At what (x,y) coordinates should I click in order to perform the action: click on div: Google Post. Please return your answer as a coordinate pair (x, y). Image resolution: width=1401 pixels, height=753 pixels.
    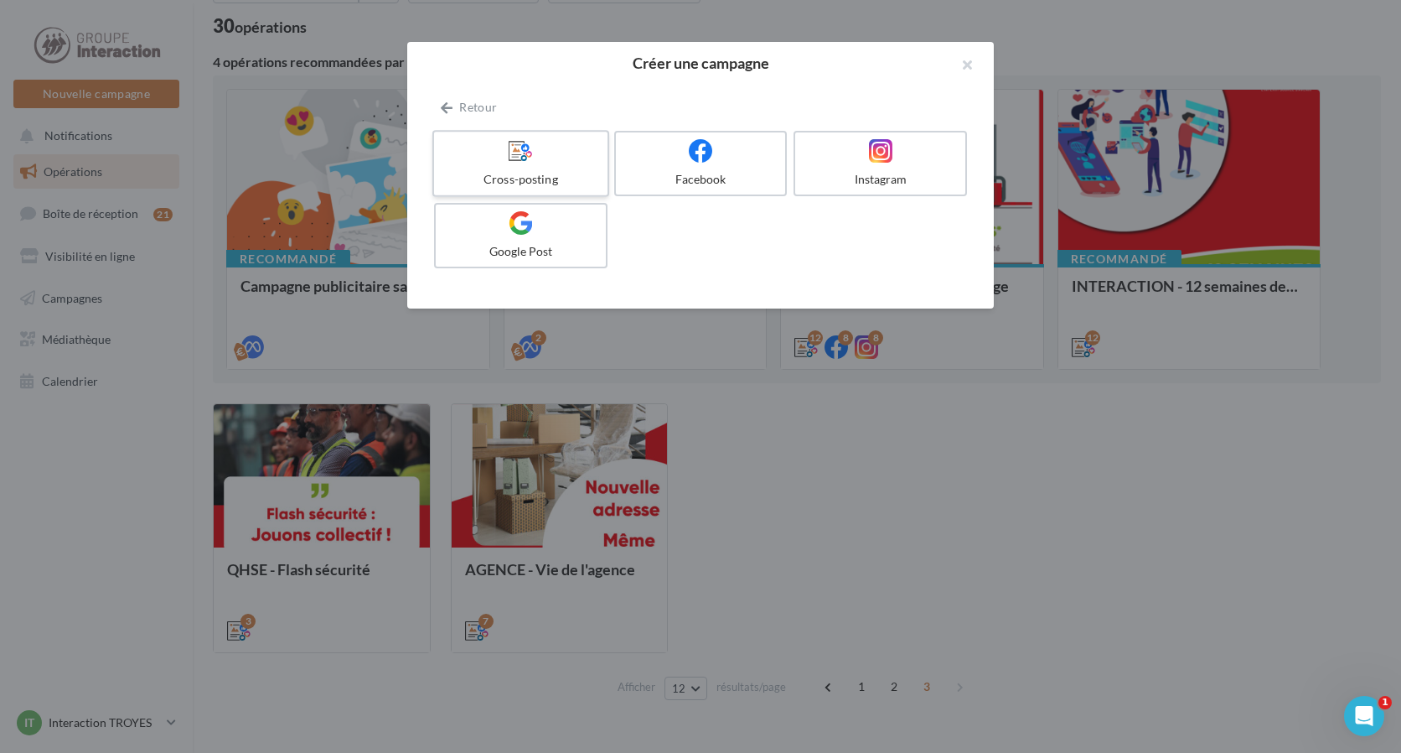
    Looking at the image, I should click on (520, 251).